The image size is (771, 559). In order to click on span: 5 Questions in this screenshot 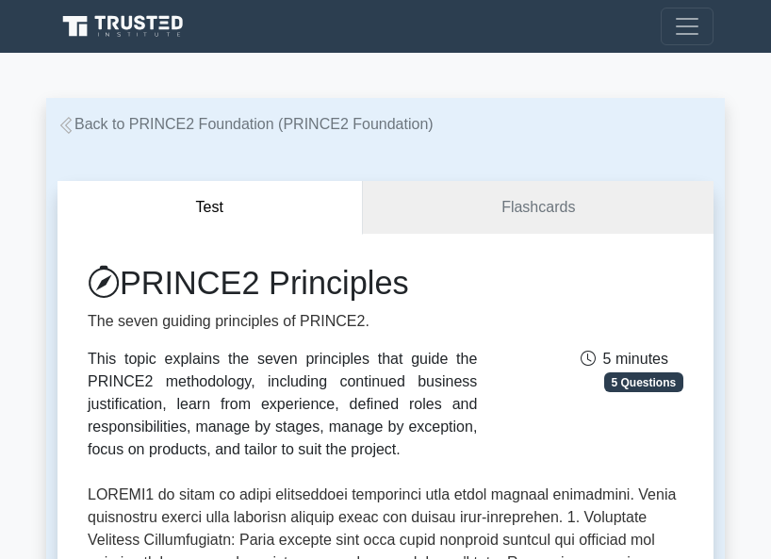, I will do `click(644, 382)`.